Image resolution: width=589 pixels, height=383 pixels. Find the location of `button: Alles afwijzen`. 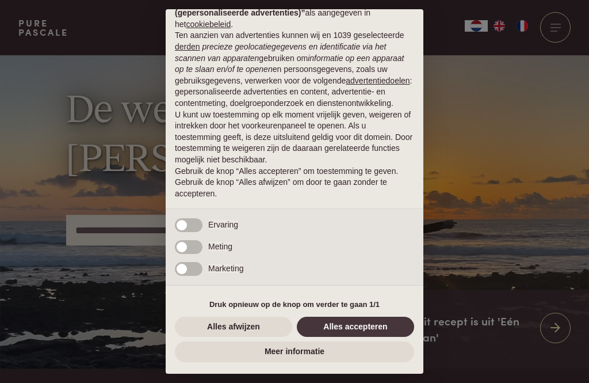

button: Alles afwijzen is located at coordinates (234, 327).